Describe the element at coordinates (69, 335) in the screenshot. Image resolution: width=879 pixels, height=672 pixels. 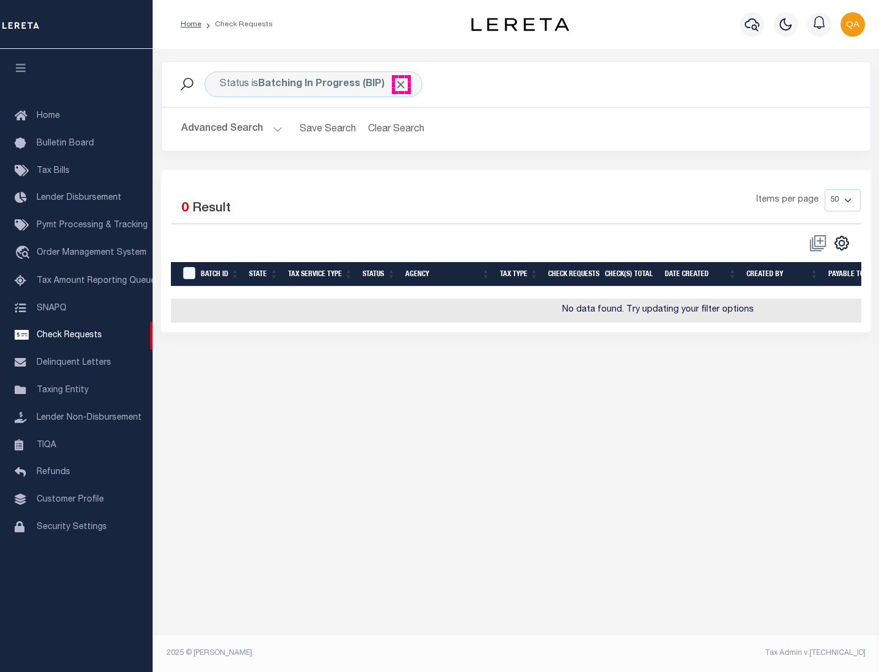
I see `span: Check Requests` at that location.